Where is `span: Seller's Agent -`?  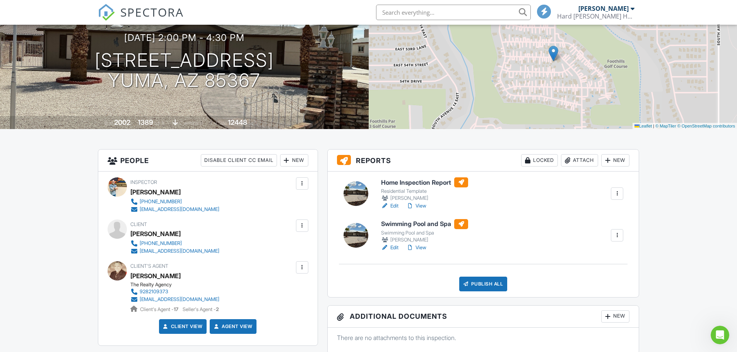 span: Seller's Agent - is located at coordinates (201, 309).